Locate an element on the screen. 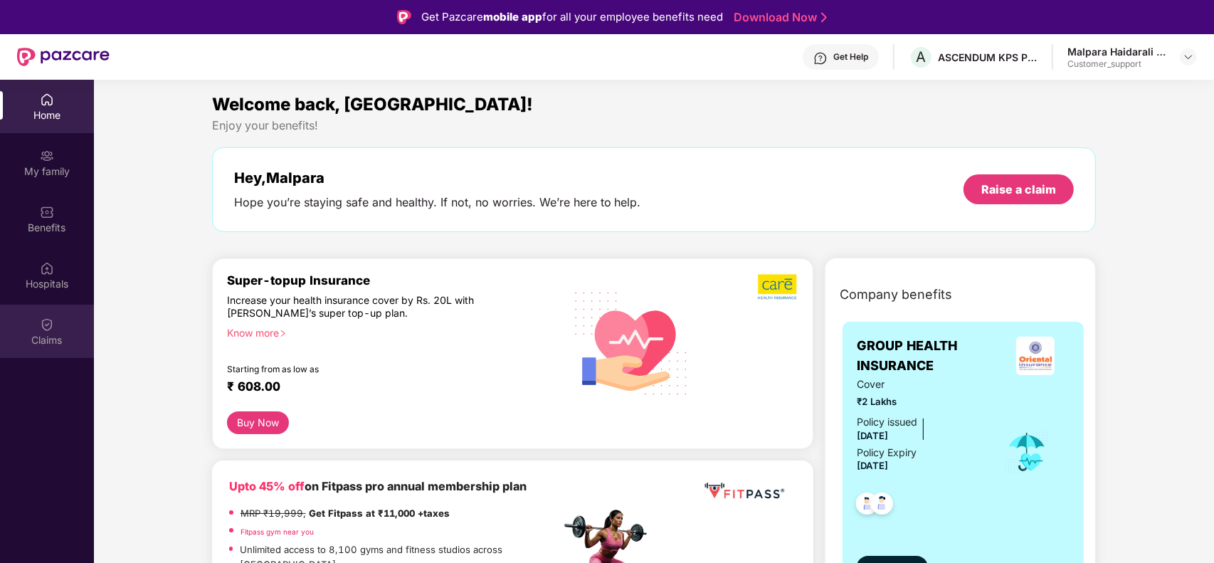 The height and width of the screenshot is (563, 1214). div: Raise a claim is located at coordinates (1019, 189).